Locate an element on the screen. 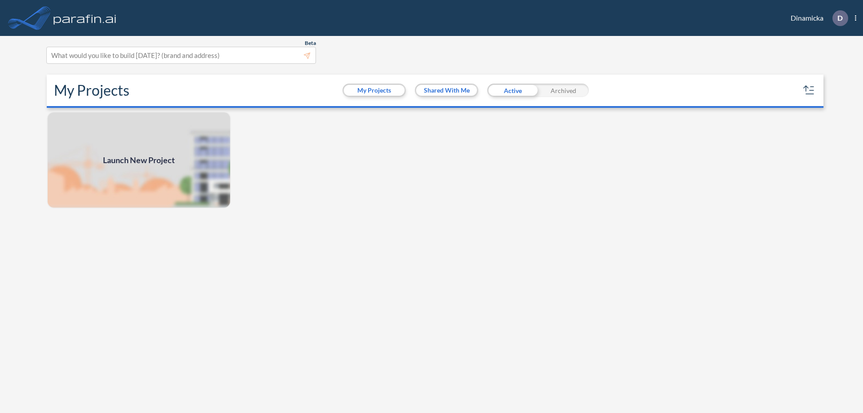 This screenshot has height=413, width=863. span: Beta is located at coordinates (310, 43).